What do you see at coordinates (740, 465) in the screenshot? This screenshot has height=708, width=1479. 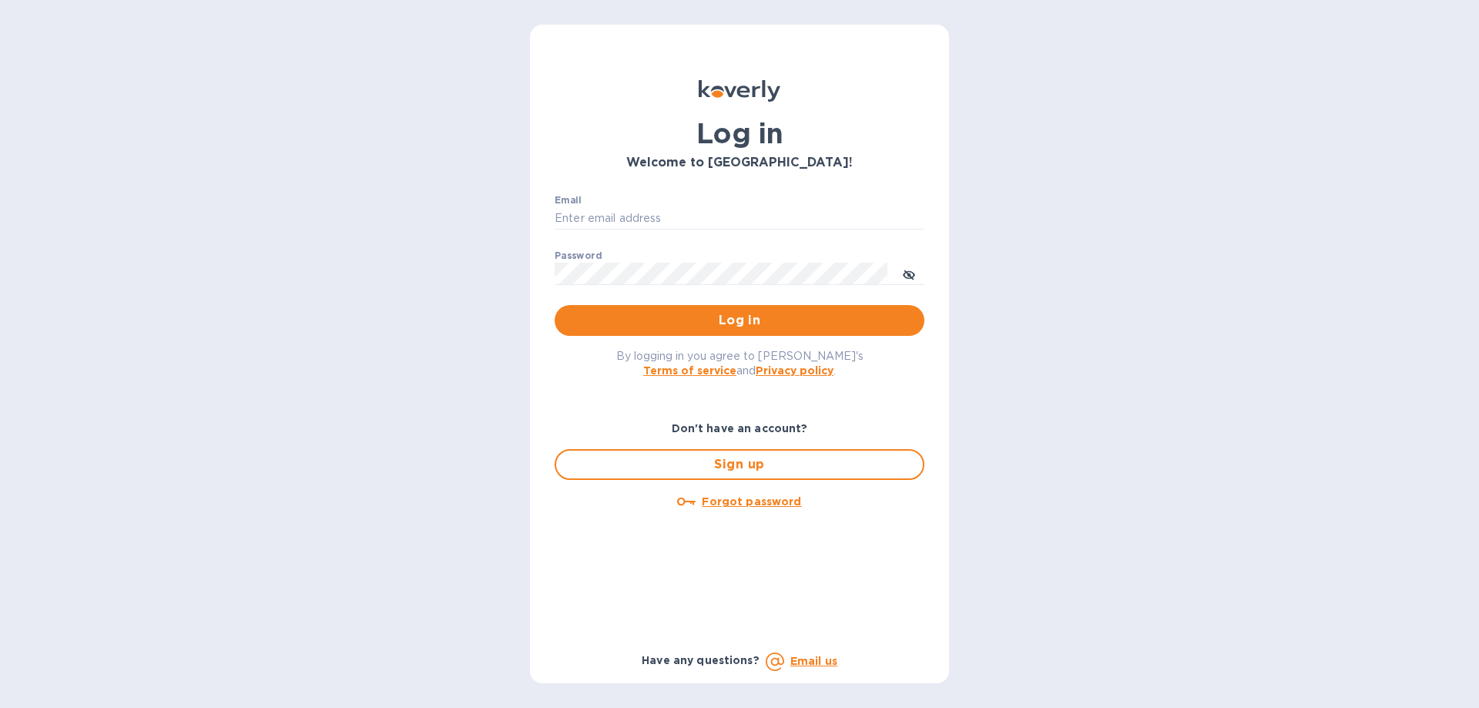 I see `button: Sign up` at bounding box center [740, 465].